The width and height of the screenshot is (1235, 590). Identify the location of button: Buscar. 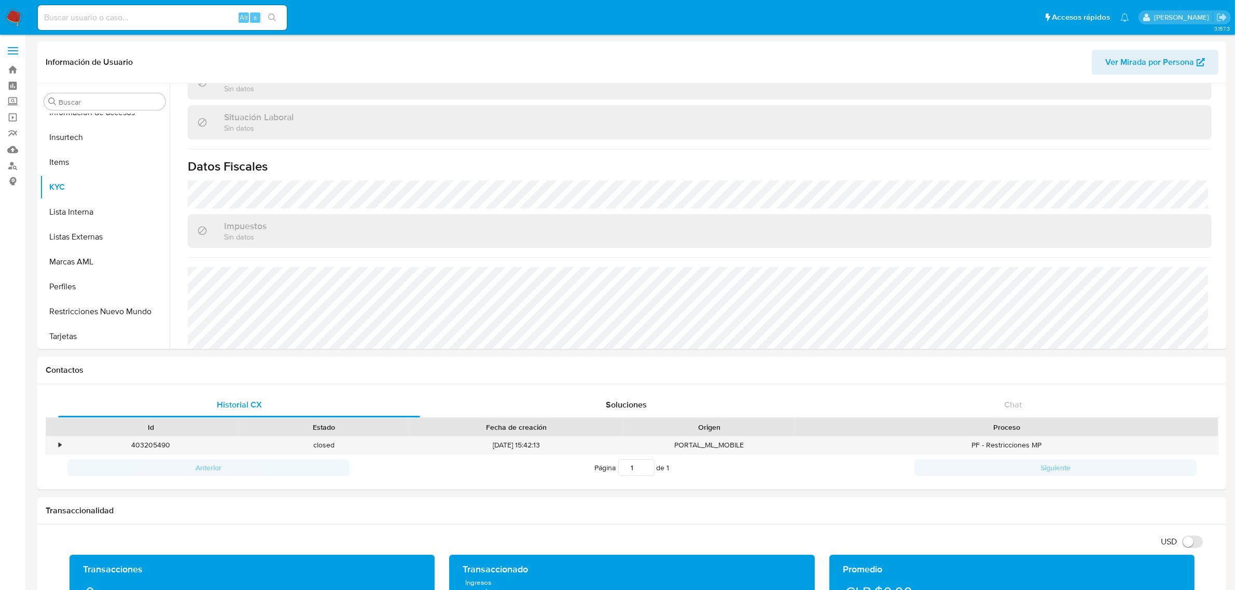
(52, 102).